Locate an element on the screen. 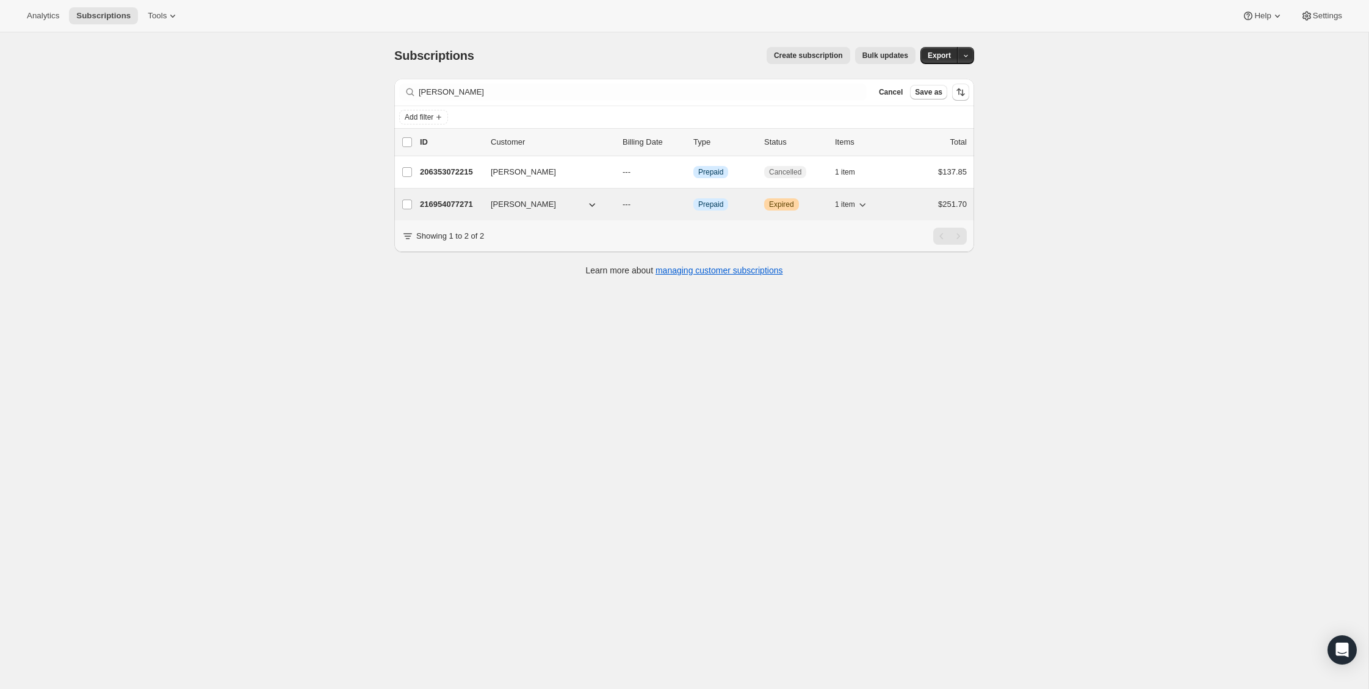 Image resolution: width=1369 pixels, height=689 pixels. span: $251.70 is located at coordinates (952, 204).